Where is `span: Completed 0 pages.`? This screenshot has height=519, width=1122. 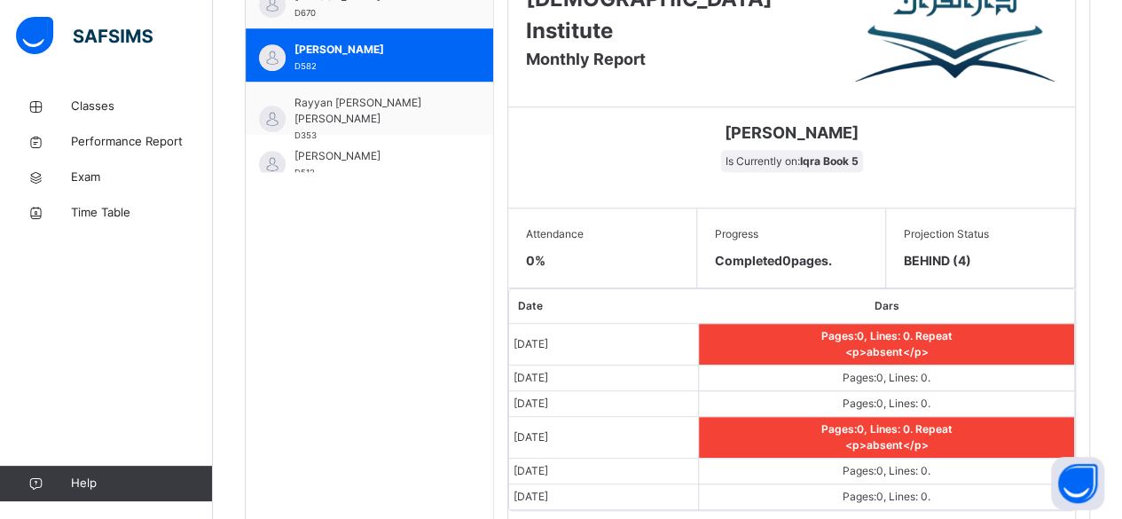 span: Completed 0 pages. is located at coordinates (774, 260).